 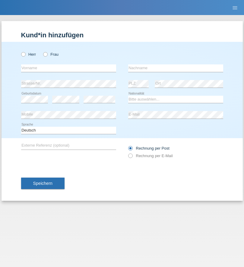 I want to click on h1: Kund*in hinzufügen, so click(x=122, y=35).